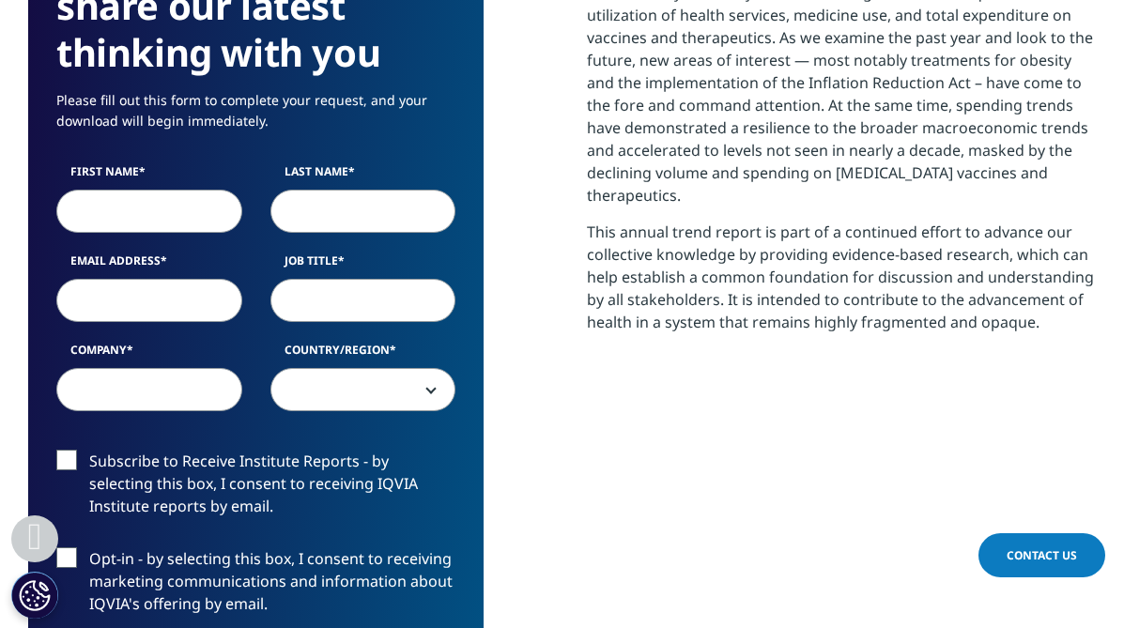 The image size is (1124, 628). What do you see at coordinates (255, 117) in the screenshot?
I see `p: Please fill out this form to complete your request, and your download will begin immediately.` at bounding box center [255, 117].